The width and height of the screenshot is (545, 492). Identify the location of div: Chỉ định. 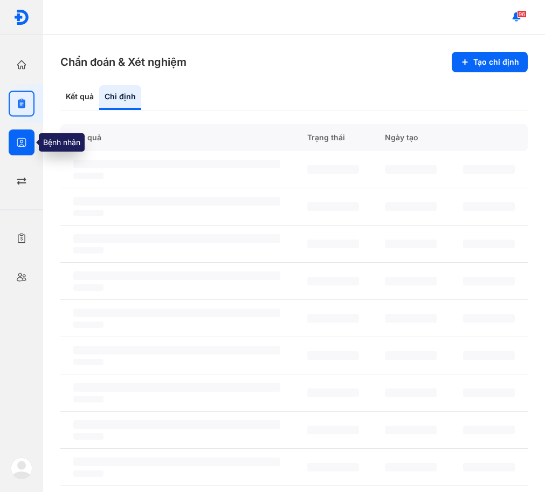
(120, 98).